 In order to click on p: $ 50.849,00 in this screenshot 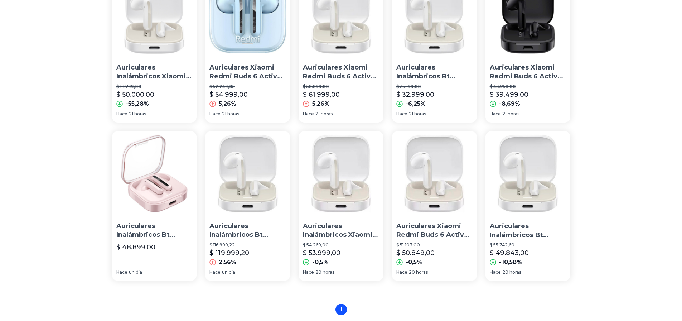, I will do `click(415, 253)`.